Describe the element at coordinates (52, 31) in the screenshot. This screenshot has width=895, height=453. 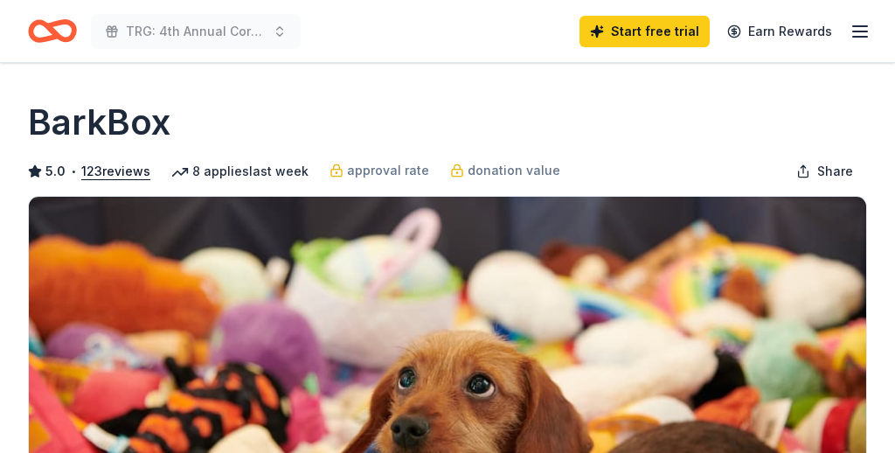
I see `a: Home` at that location.